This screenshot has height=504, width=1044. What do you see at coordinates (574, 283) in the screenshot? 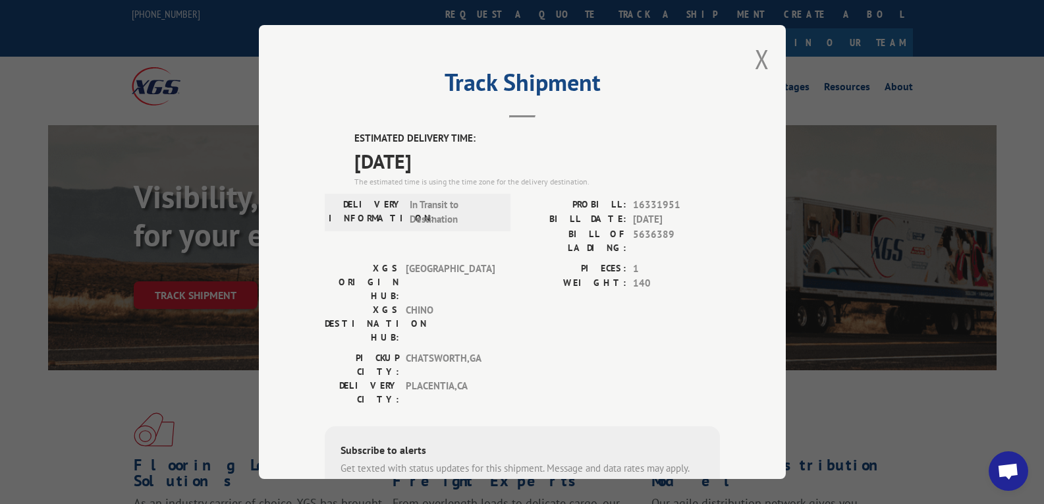
I see `label: WEIGHT:` at bounding box center [574, 283].